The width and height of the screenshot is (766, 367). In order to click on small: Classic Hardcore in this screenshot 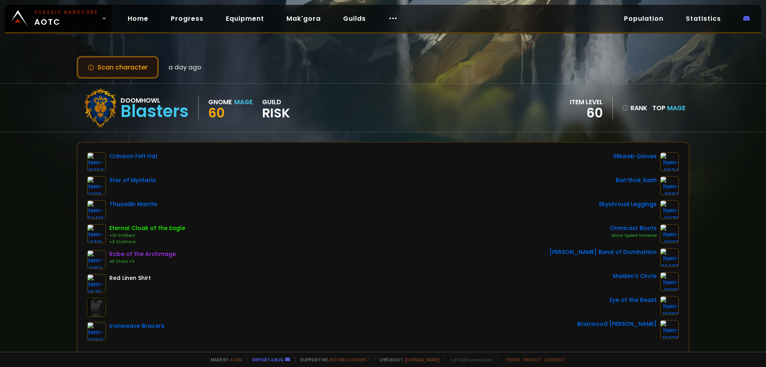, I will do `click(66, 12)`.